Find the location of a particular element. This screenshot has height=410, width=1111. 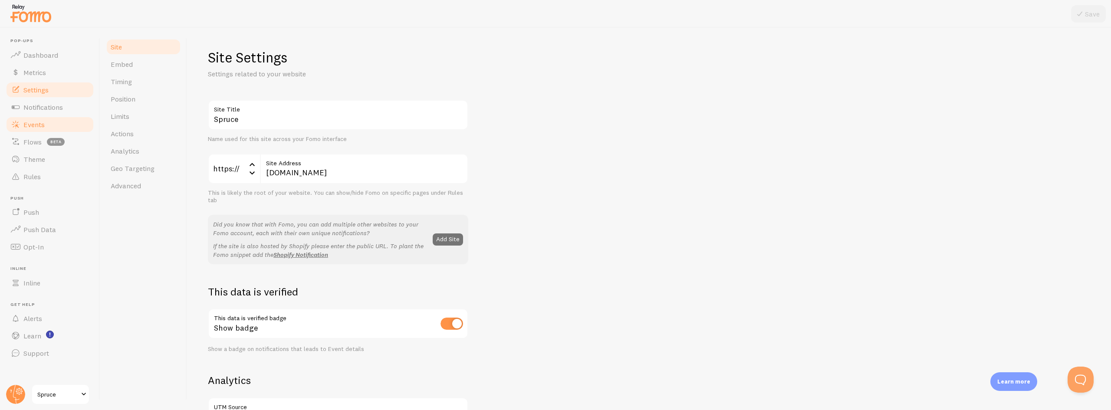

a: Limits is located at coordinates (143, 116).